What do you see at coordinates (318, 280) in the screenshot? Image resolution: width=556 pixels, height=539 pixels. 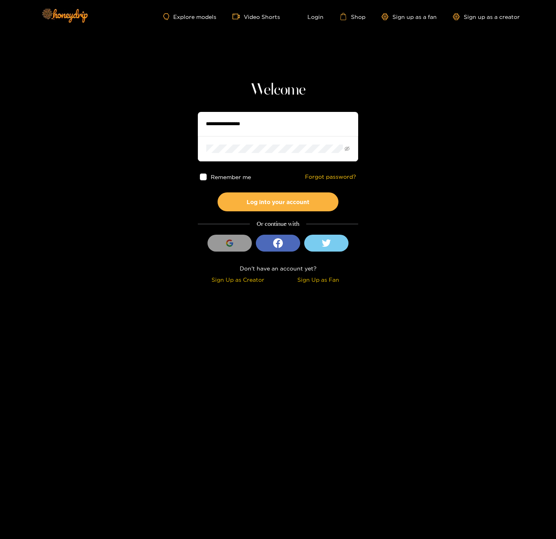 I see `div: Sign Up as Fan` at bounding box center [318, 280].